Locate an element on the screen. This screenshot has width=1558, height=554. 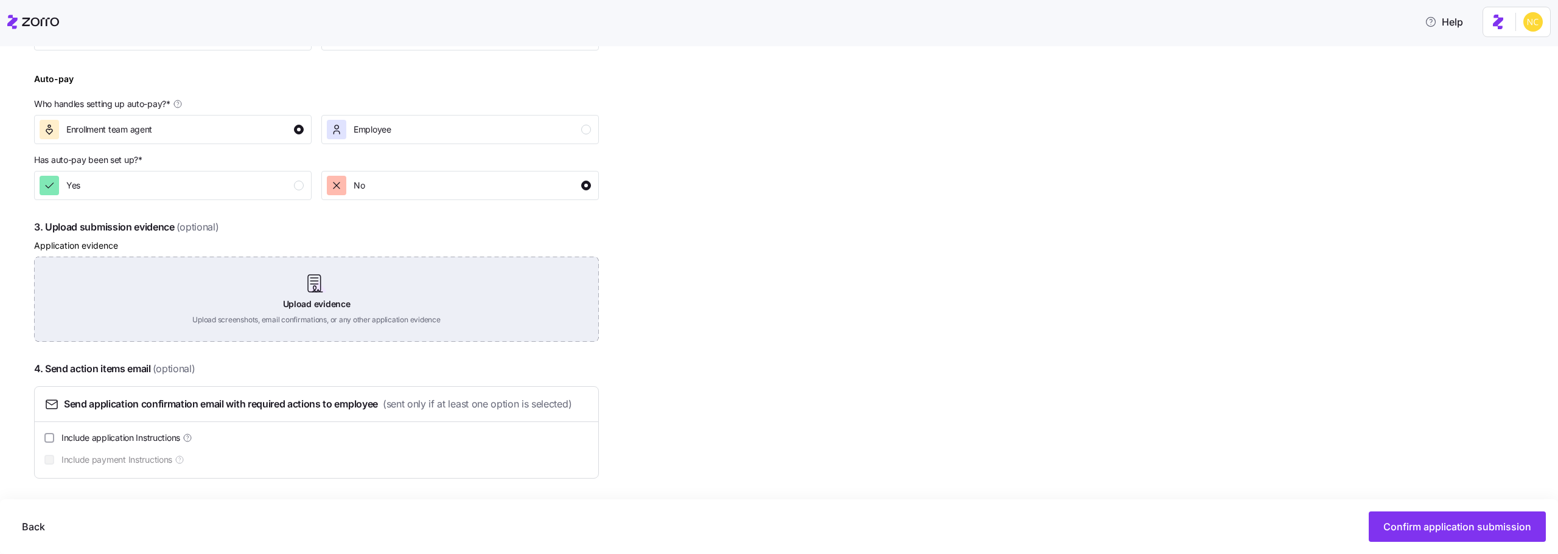
button: Back is located at coordinates (33, 527).